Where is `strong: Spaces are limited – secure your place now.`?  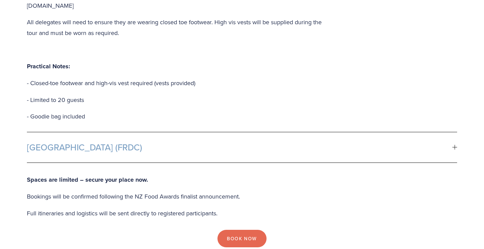
strong: Spaces are limited – secure your place now. is located at coordinates (87, 180).